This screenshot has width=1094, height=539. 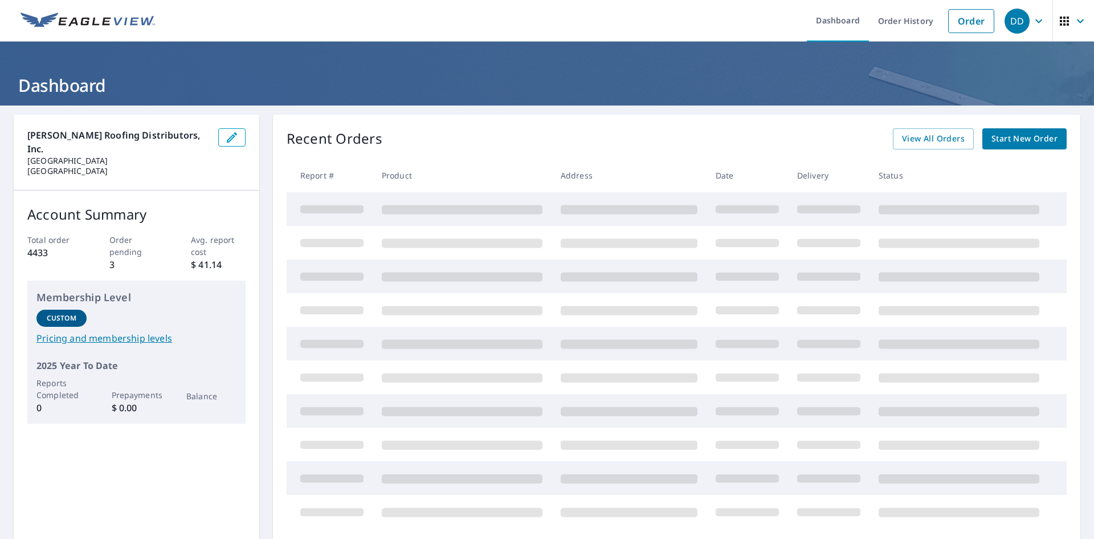 What do you see at coordinates (462, 175) in the screenshot?
I see `th: Product` at bounding box center [462, 175].